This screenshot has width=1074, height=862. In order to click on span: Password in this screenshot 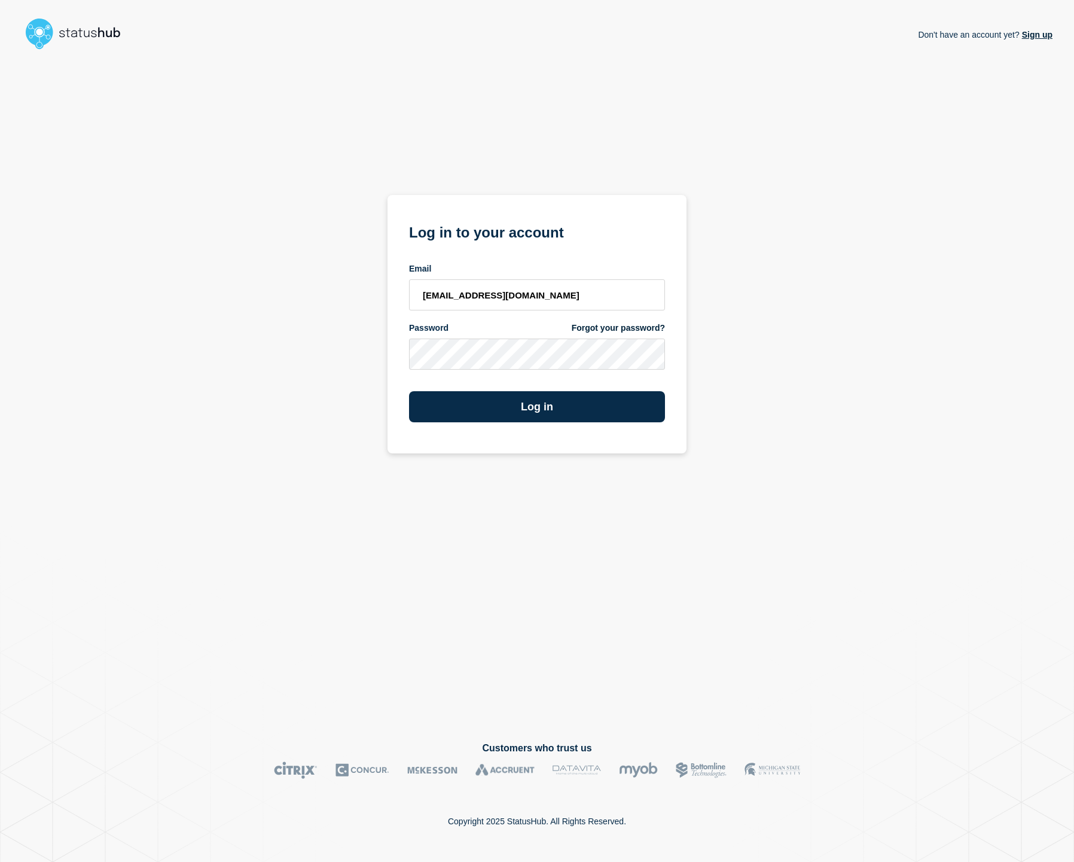, I will do `click(429, 328)`.